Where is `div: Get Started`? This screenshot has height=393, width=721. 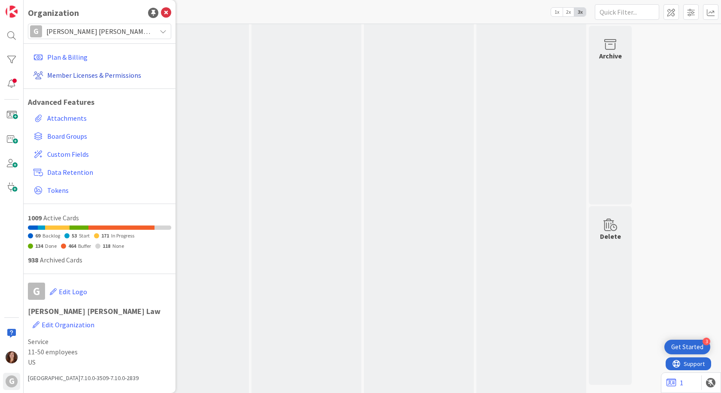 div: Get Started is located at coordinates (687, 347).